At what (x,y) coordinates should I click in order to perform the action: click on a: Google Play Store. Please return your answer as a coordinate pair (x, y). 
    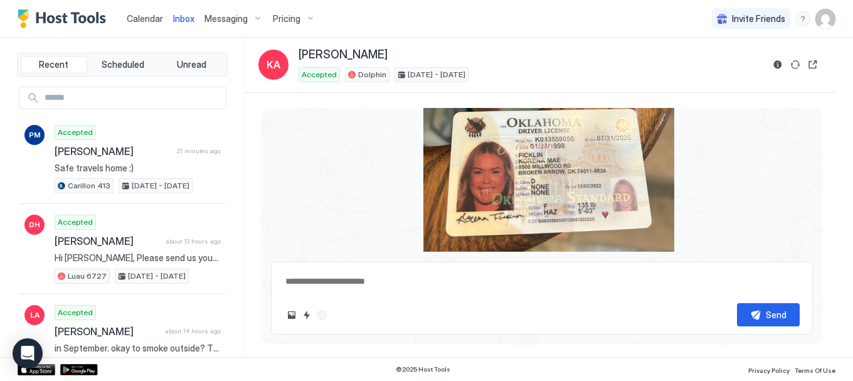
    Looking at the image, I should click on (79, 369).